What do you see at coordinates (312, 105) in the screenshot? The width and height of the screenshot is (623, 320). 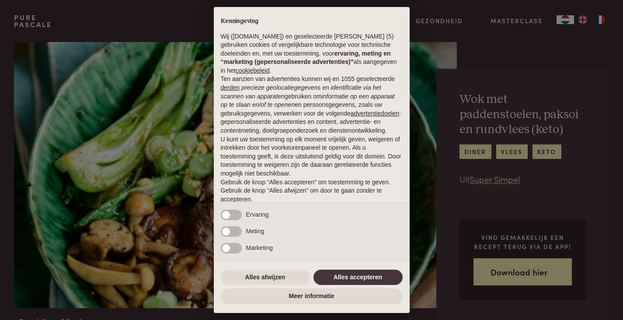 I see `p: Ten aanzien van advertenties kunnen wij en 1055 geselecteerde gebruiken om en persoonsgegevens, z...` at bounding box center [312, 105].